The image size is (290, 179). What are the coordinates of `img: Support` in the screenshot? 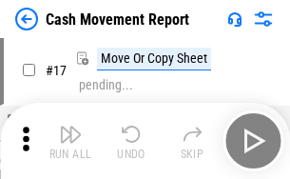 It's located at (235, 19).